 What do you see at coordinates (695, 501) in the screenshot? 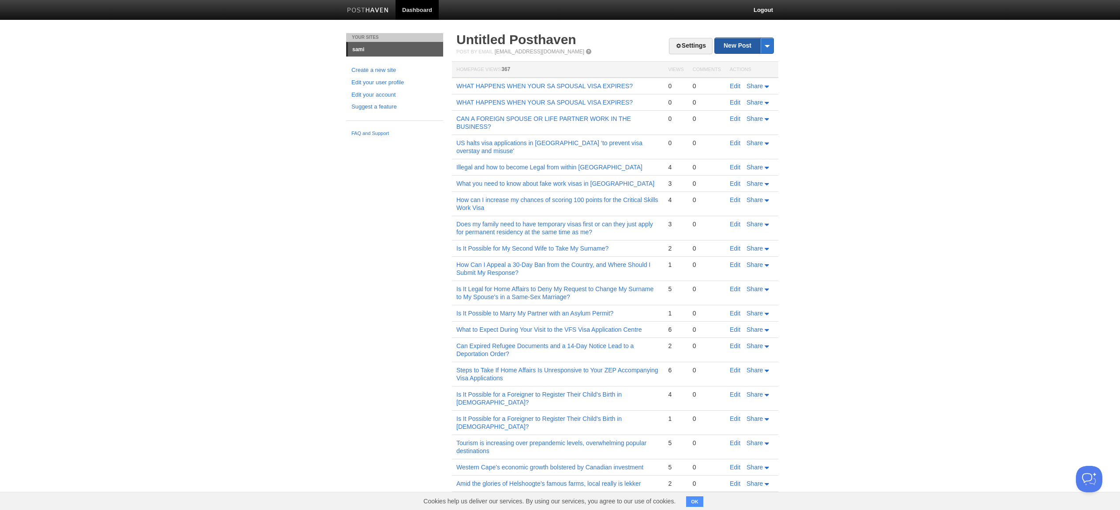
I see `button: OK` at bounding box center [695, 501].